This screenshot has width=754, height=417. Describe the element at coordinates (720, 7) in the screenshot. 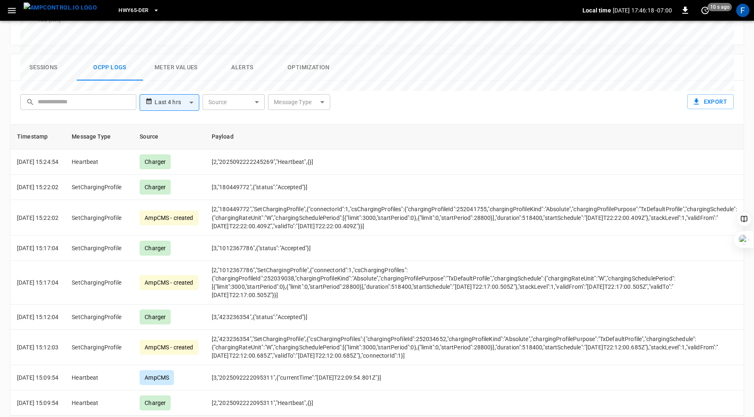

I see `span: 10 s ago` at that location.